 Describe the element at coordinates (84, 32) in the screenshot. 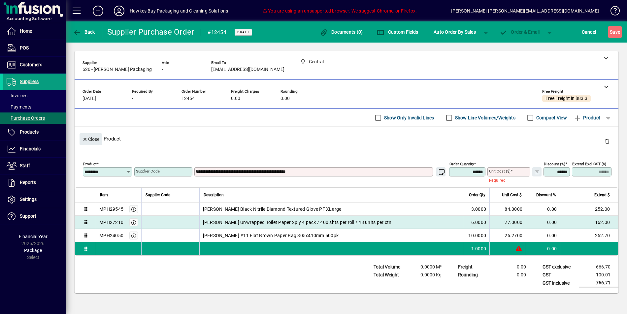

I see `app-page-header-button: Back` at that location.